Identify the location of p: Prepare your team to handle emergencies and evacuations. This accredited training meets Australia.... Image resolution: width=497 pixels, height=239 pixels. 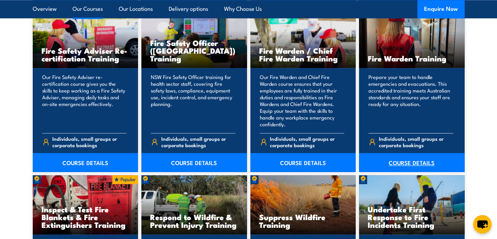
(410, 100).